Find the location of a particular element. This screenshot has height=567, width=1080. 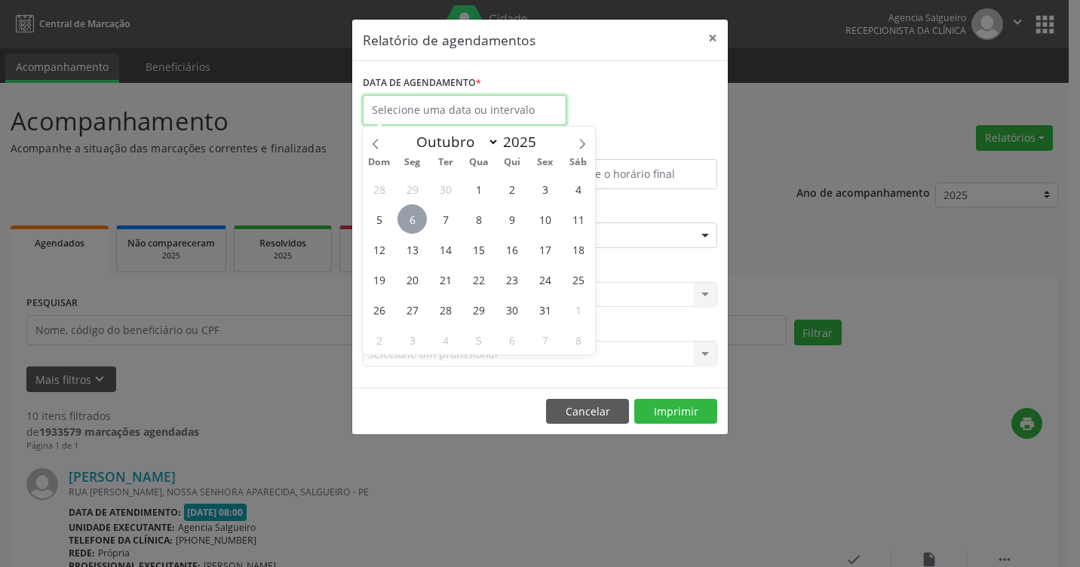

span: Outubro 26, 2025 is located at coordinates (379, 309).